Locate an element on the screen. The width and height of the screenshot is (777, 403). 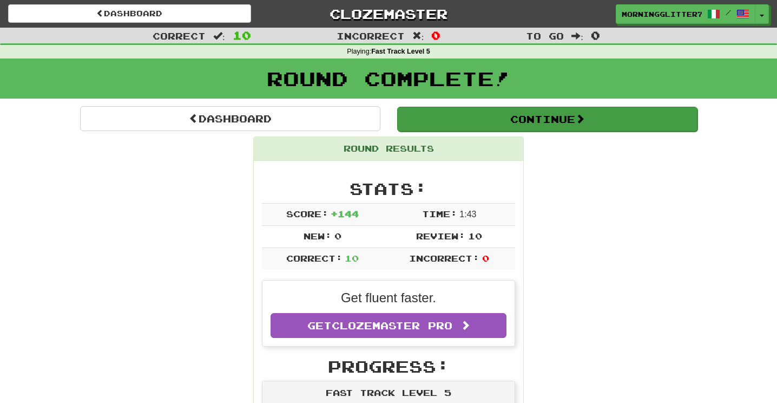
div: Round Results is located at coordinates (389, 149).